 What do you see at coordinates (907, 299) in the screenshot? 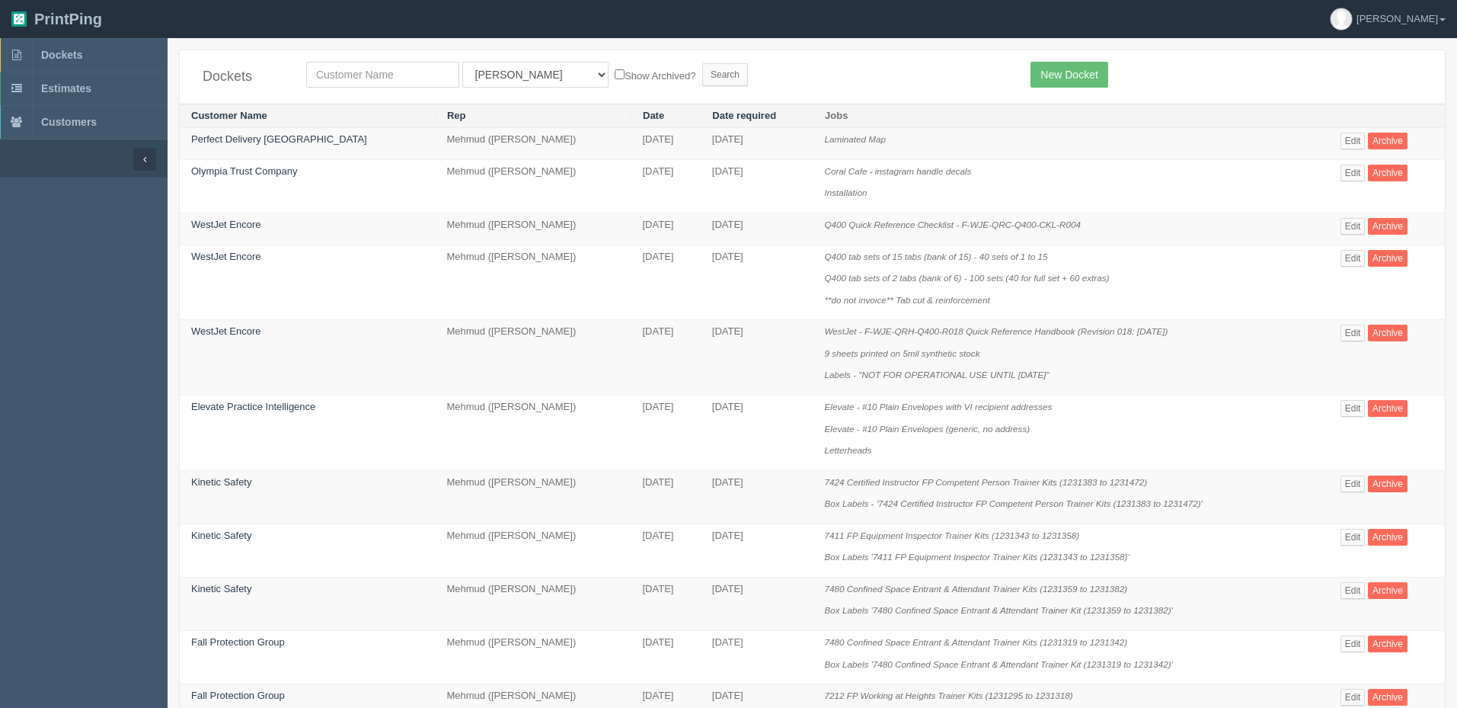
I see `i: **do not invoice** Tab cut & reinforcement` at bounding box center [907, 299].